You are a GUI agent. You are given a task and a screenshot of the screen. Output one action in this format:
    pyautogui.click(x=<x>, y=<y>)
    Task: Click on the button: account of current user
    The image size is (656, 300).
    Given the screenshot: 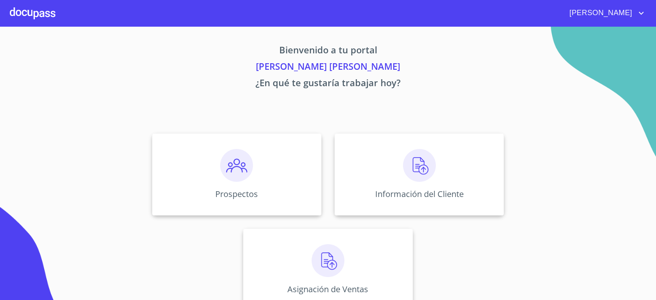 What is the action you would take?
    pyautogui.click(x=604, y=13)
    